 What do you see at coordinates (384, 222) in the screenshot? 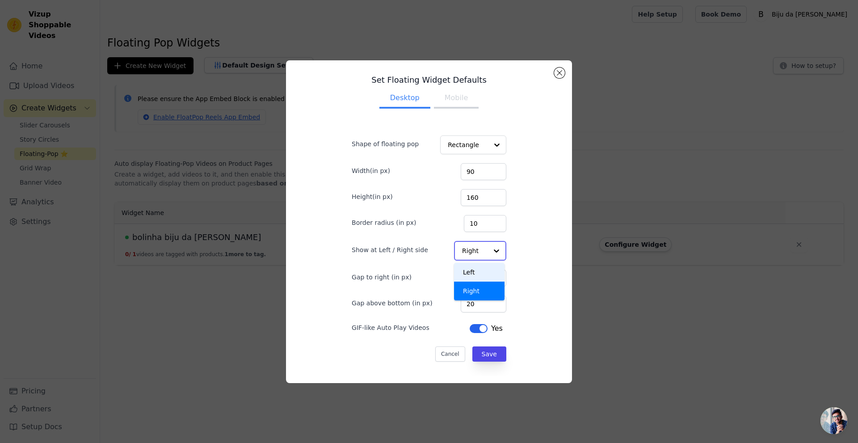
I see `label: Border radius (in px)` at bounding box center [384, 222].